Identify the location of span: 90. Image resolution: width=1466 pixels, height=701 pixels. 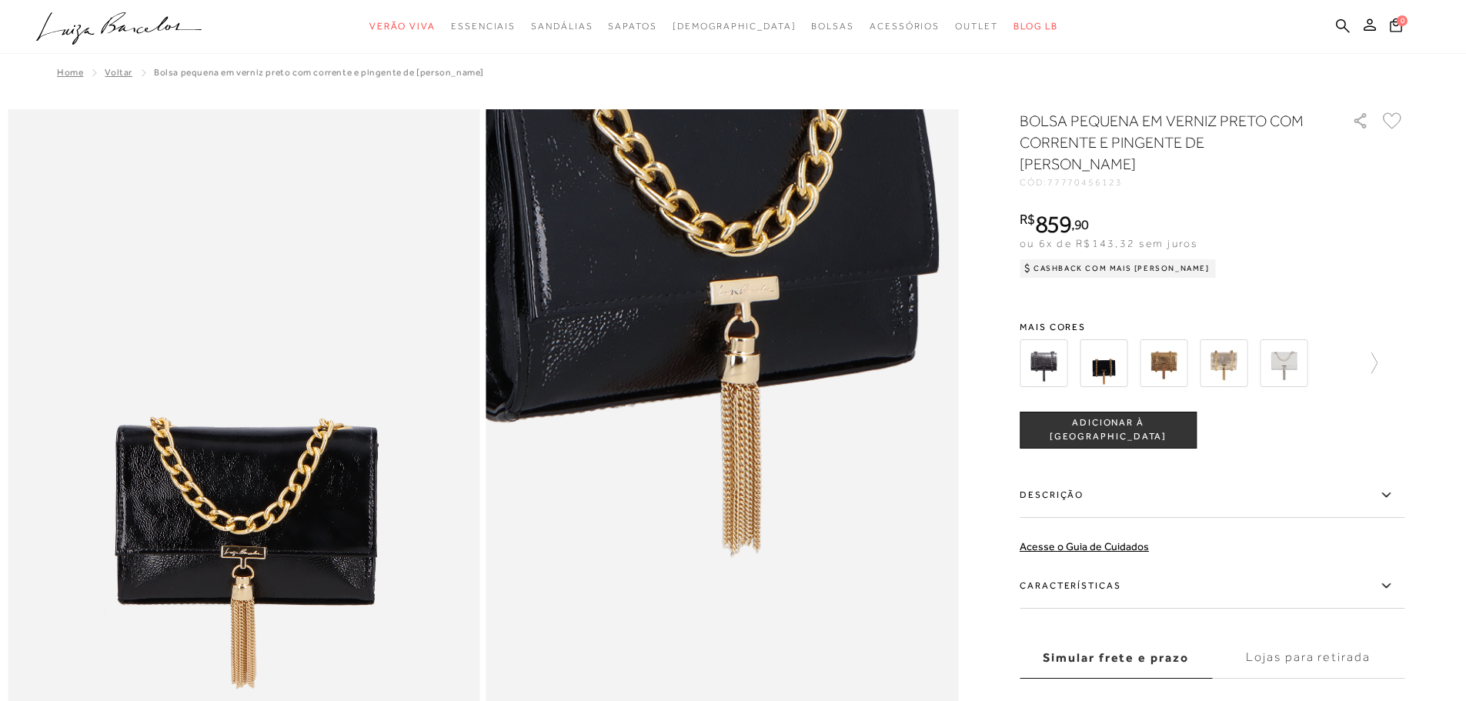
(1082, 224).